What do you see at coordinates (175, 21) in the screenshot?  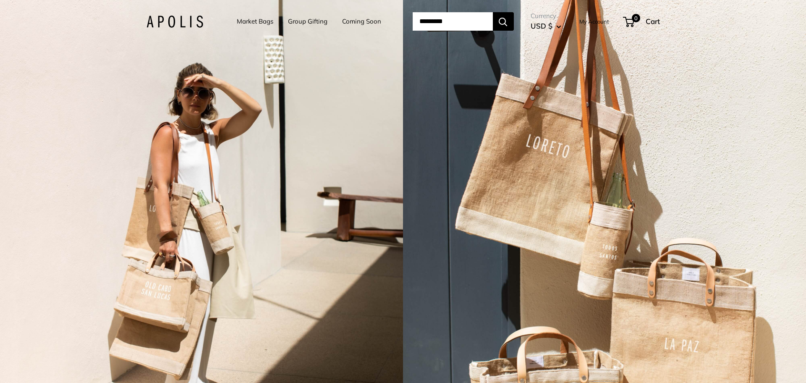 I see `img: Apolis` at bounding box center [175, 21].